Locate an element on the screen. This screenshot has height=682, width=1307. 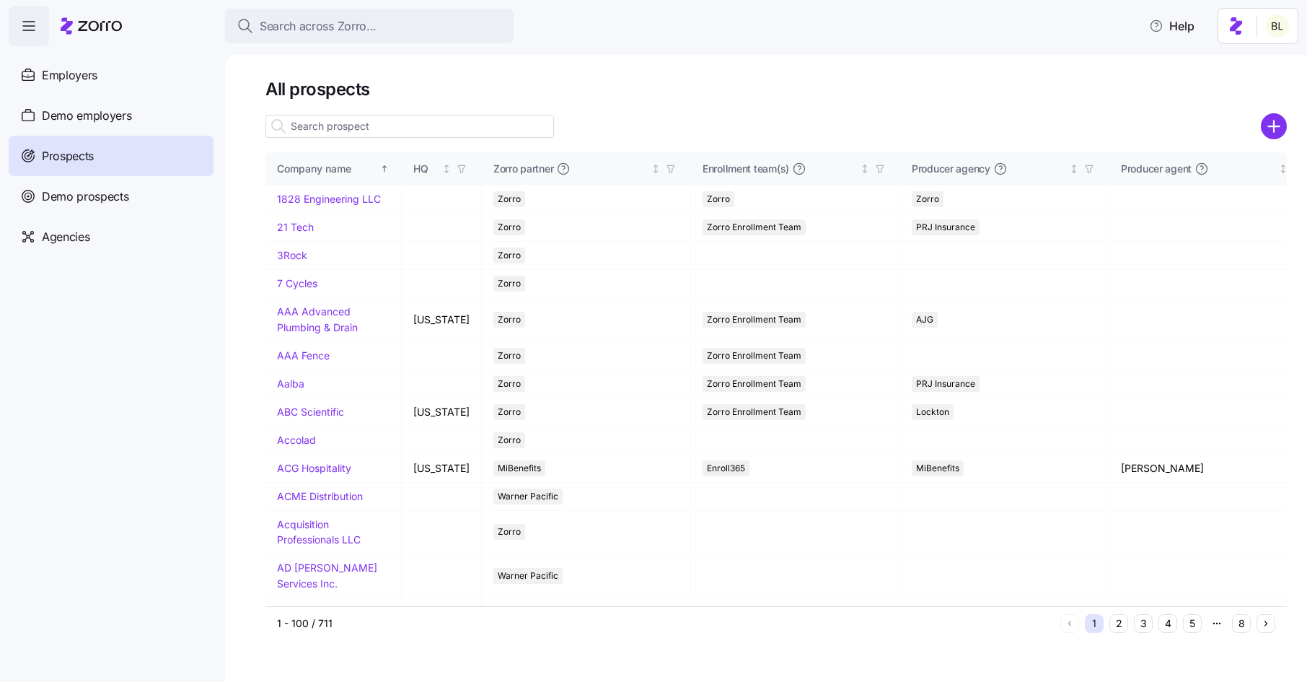
a: AAA Fence is located at coordinates (303, 355).